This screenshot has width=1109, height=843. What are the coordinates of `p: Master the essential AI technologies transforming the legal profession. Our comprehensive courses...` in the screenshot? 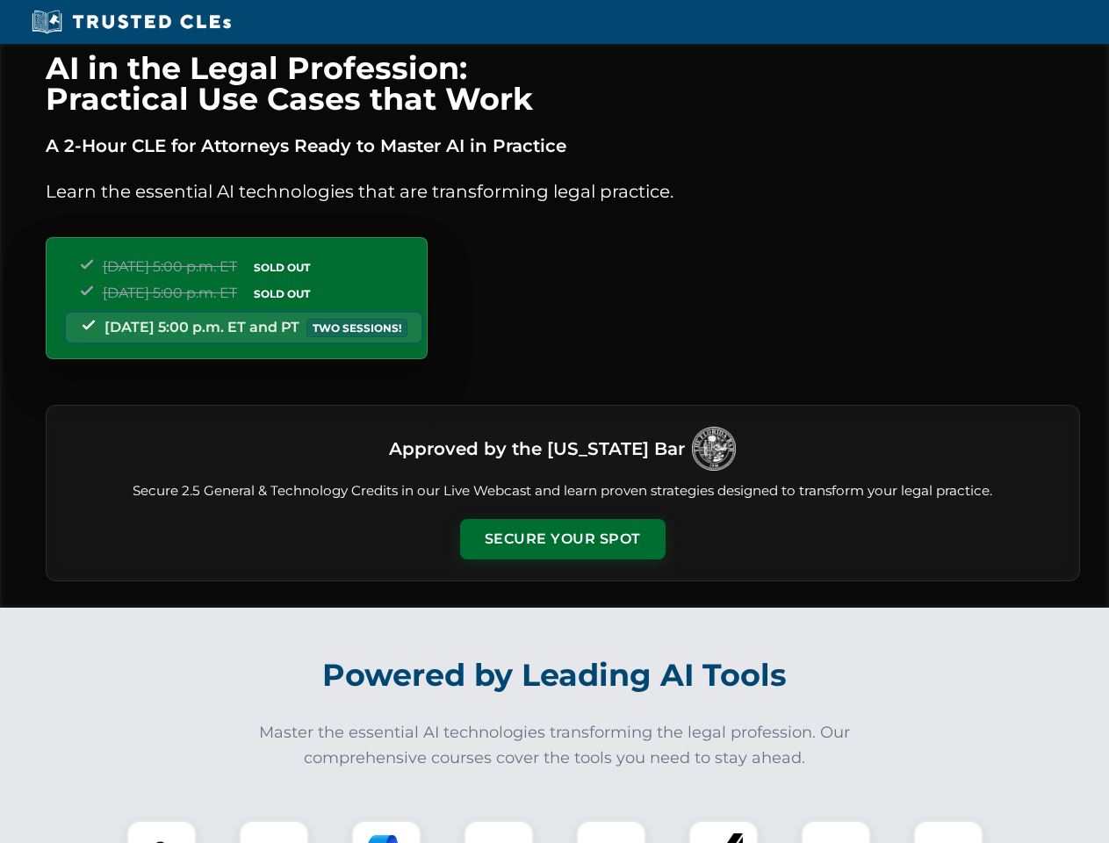 It's located at (555, 746).